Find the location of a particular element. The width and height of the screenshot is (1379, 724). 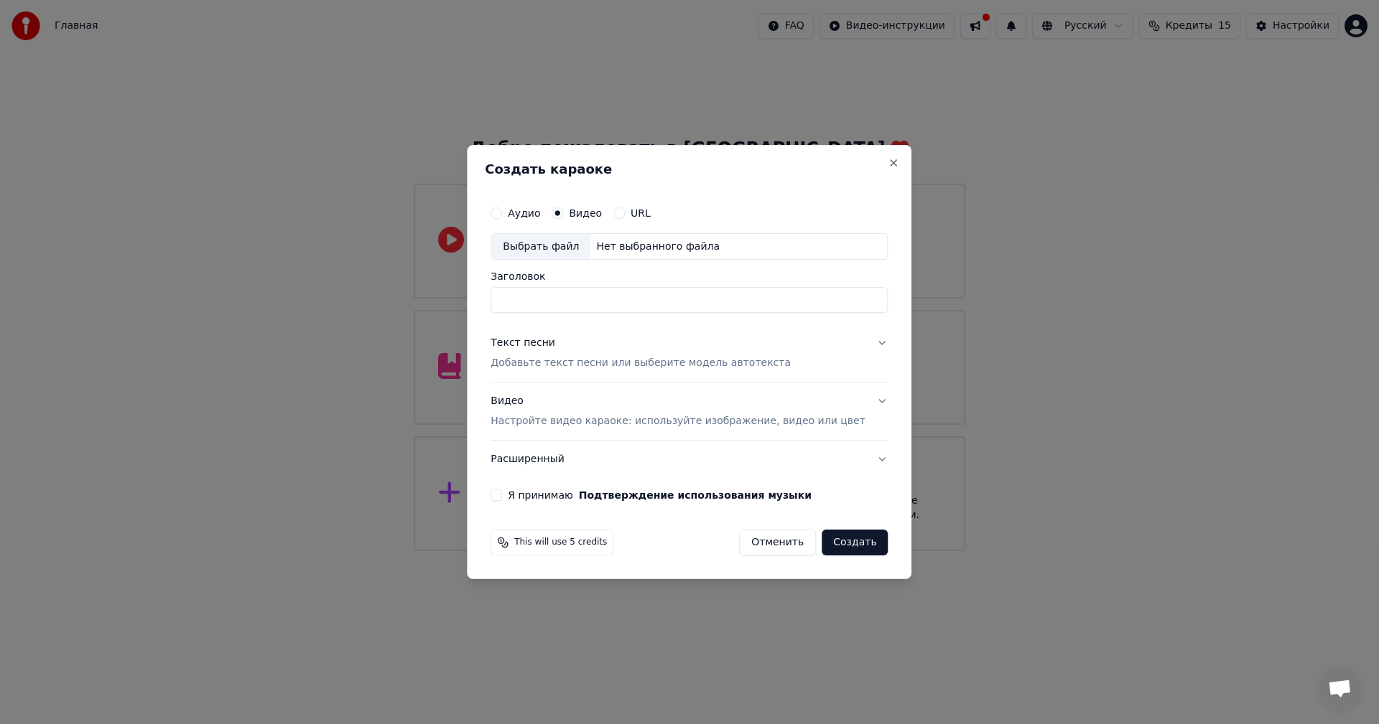

button: Текст песниДобавьте текст песни или выберите модель автотекста is located at coordinates (689, 354).